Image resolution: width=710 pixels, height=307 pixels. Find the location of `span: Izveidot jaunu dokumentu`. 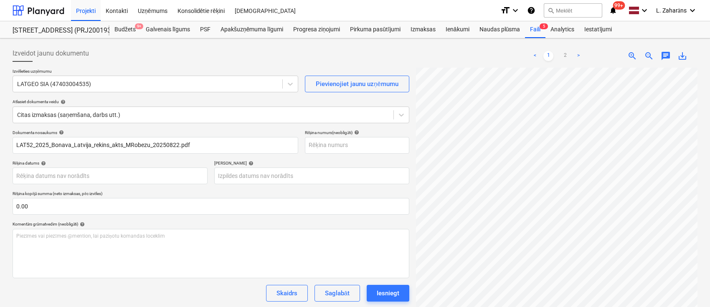

span: Izveidot jaunu dokumentu is located at coordinates (51, 53).